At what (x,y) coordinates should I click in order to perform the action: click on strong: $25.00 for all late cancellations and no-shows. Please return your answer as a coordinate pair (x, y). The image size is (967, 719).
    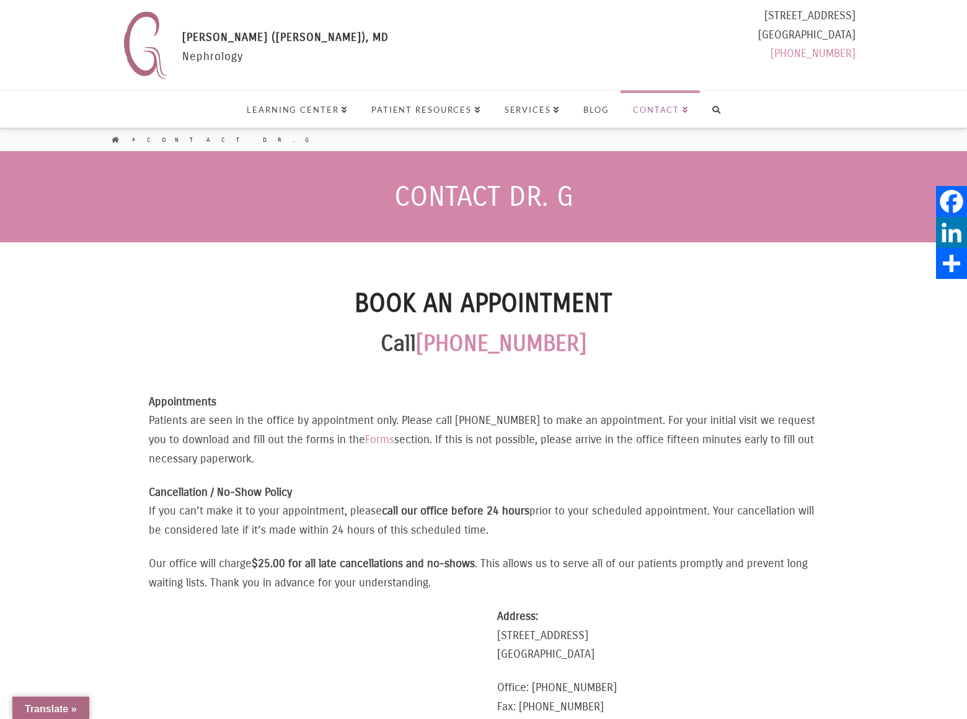
    Looking at the image, I should click on (363, 563).